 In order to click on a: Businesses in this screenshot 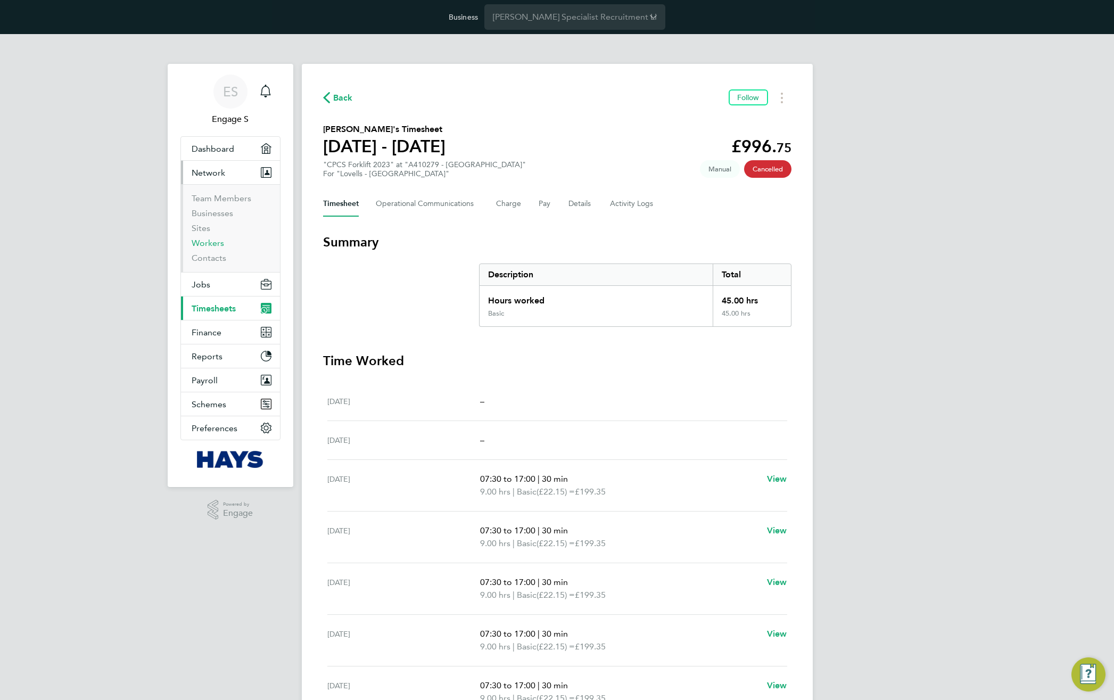, I will do `click(212, 213)`.